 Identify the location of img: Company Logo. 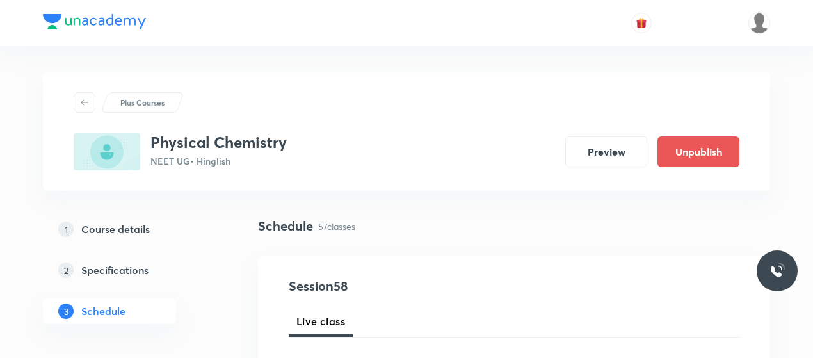
(94, 22).